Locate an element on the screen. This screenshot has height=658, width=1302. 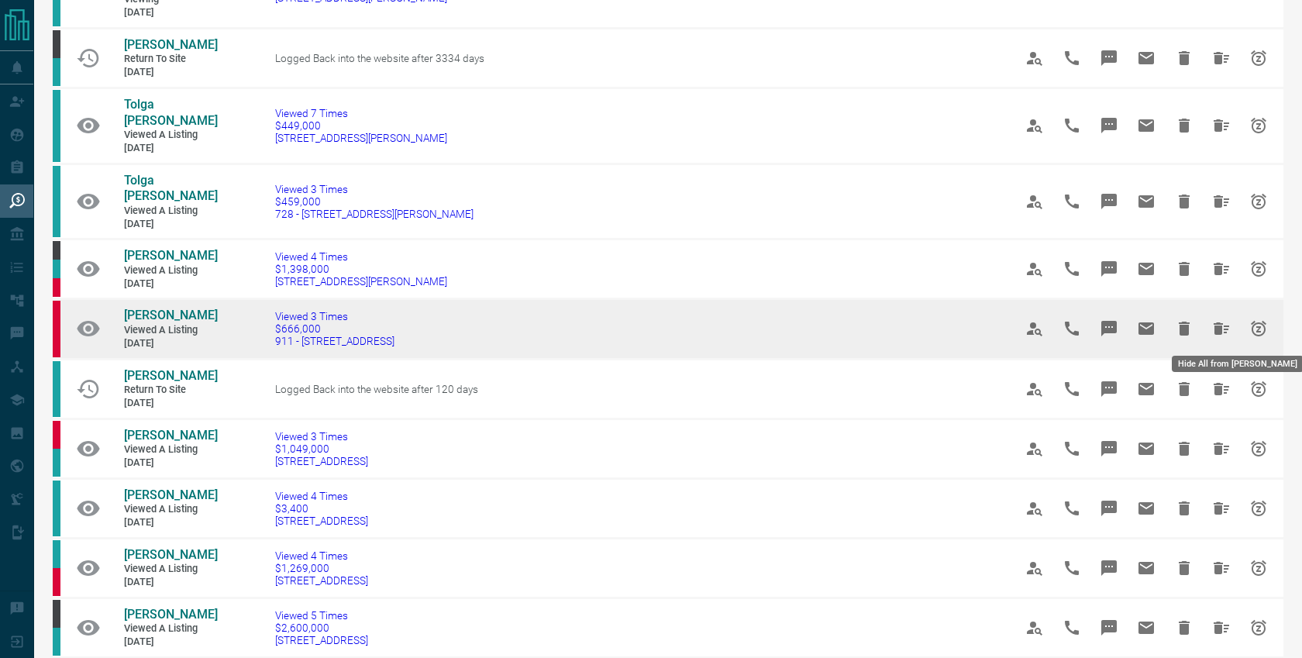
span: Viewed 4 Times is located at coordinates (322, 496).